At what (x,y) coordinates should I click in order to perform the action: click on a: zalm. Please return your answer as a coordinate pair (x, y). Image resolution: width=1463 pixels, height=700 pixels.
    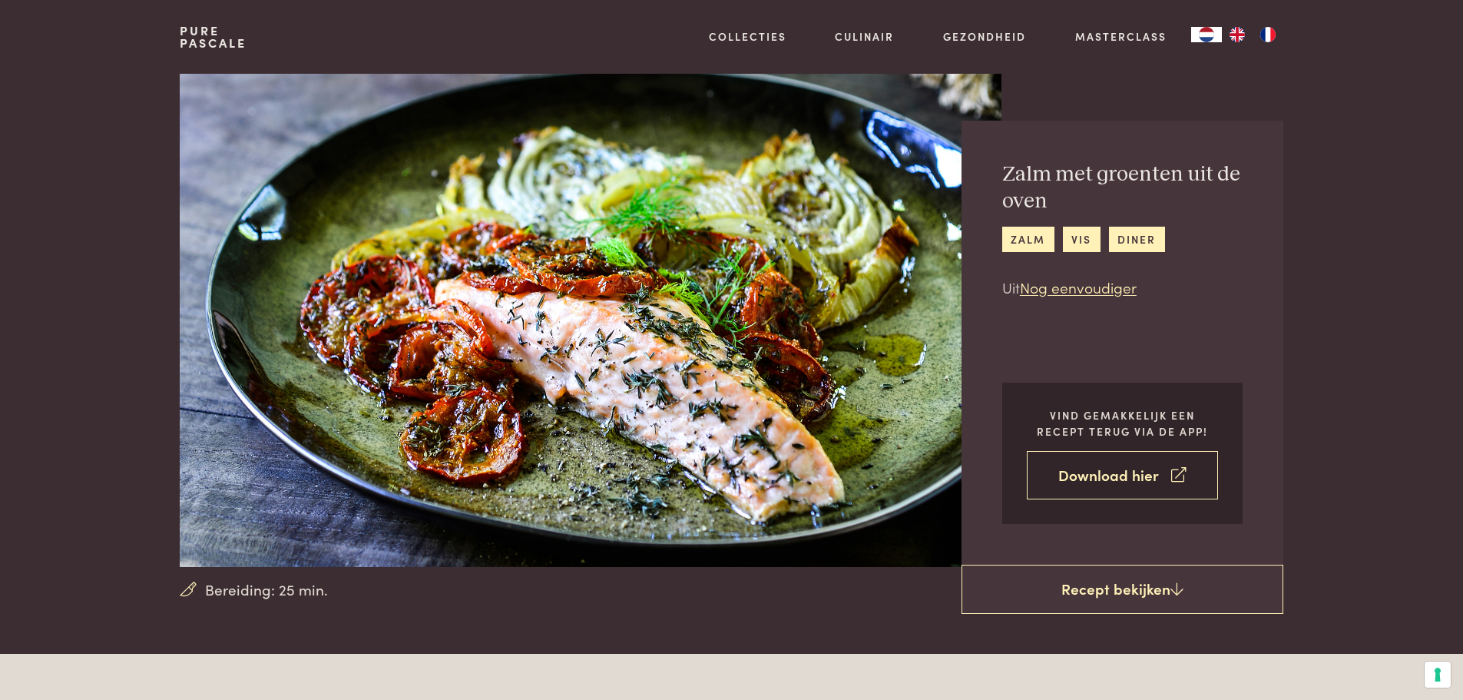
    Looking at the image, I should click on (1028, 239).